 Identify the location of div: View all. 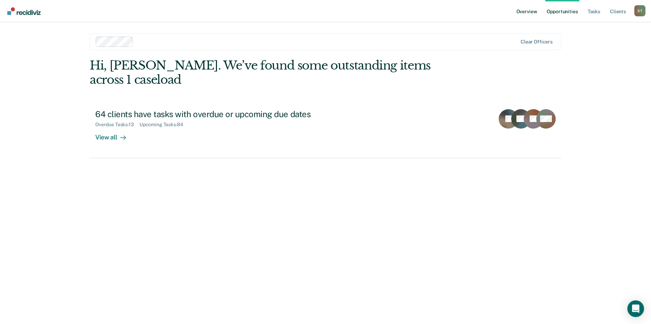
(115, 134).